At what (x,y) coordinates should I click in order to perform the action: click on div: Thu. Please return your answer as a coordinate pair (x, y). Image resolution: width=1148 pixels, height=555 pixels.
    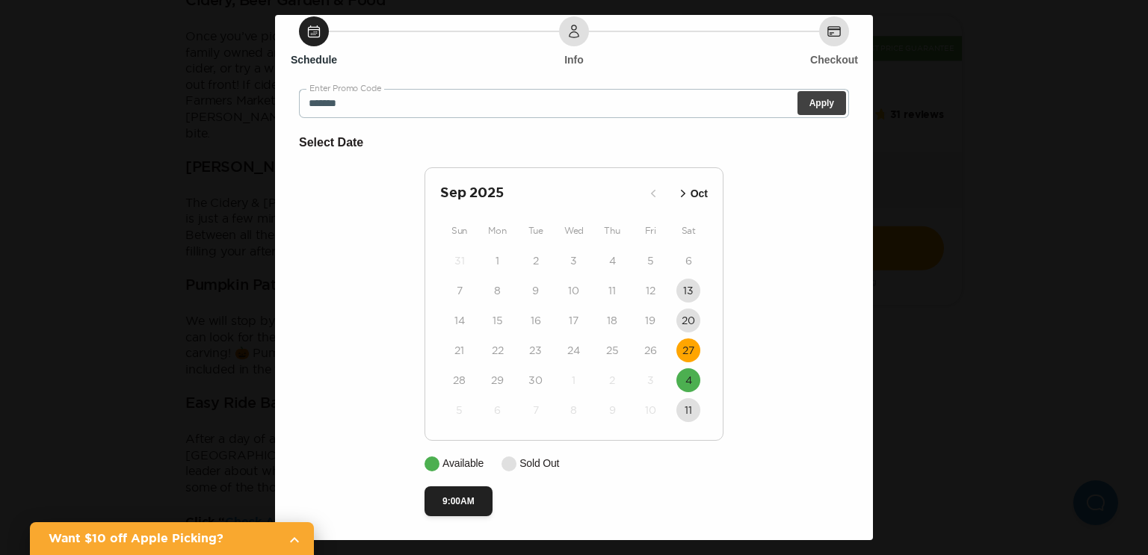
    Looking at the image, I should click on (612, 231).